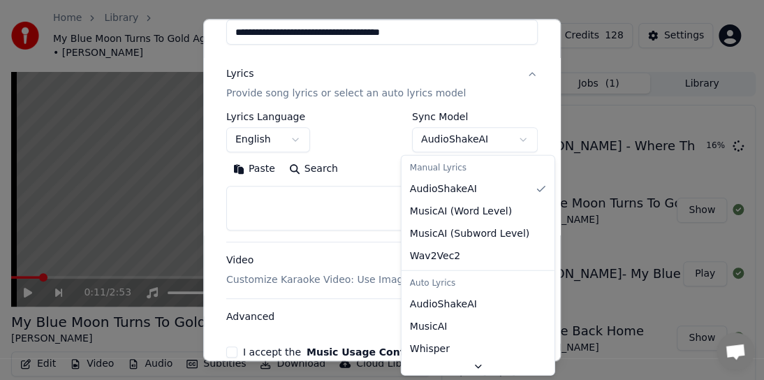 The height and width of the screenshot is (380, 764). Describe the element at coordinates (461, 212) in the screenshot. I see `span: MusicAI ( Word Level )` at that location.